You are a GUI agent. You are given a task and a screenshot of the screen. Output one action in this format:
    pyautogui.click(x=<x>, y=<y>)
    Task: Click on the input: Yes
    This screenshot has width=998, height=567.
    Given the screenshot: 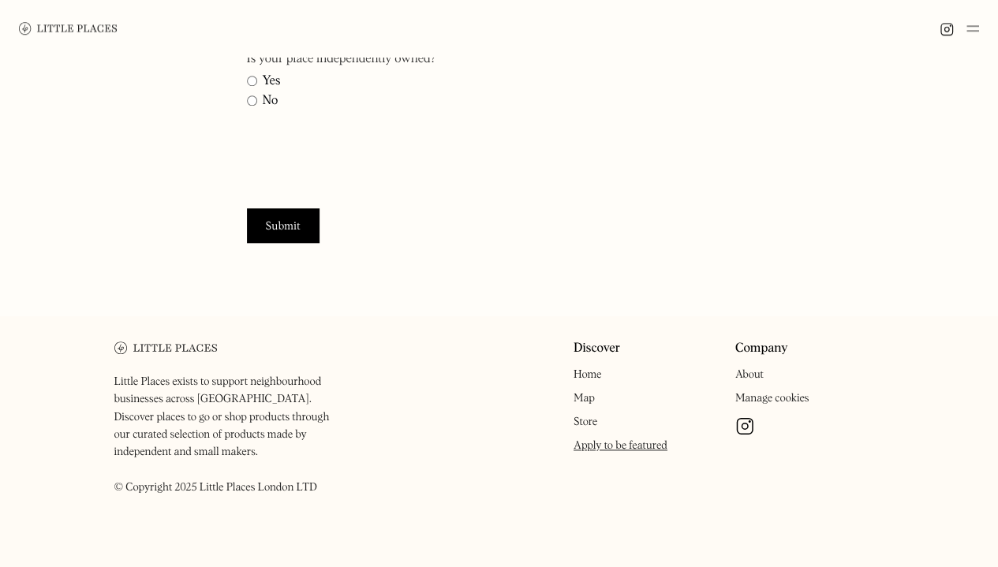 What is the action you would take?
    pyautogui.click(x=252, y=80)
    